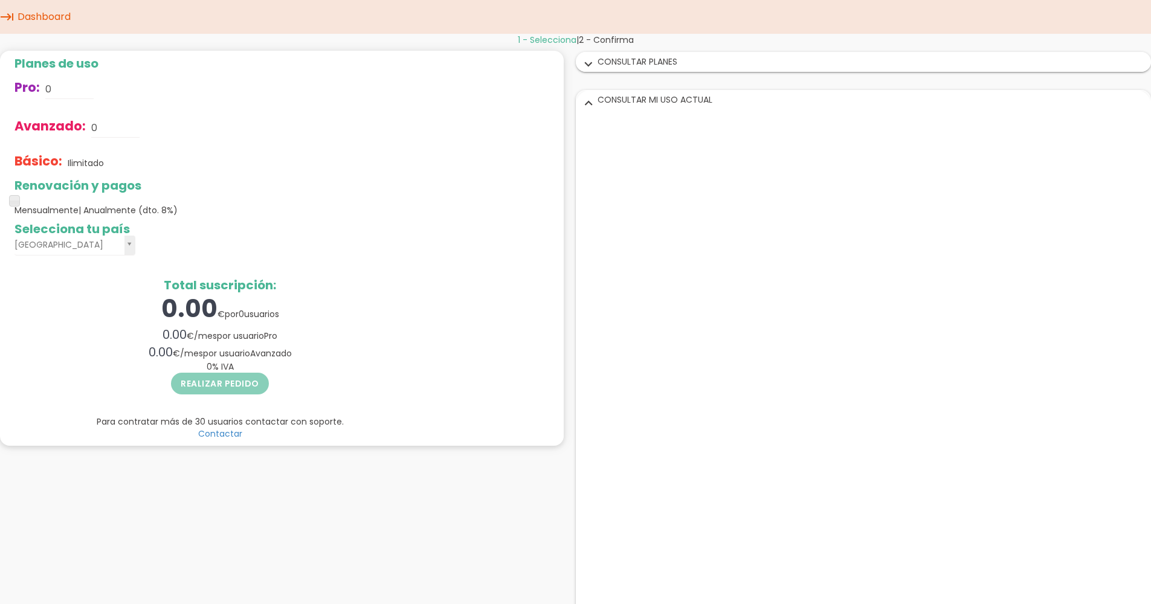 Image resolution: width=1151 pixels, height=604 pixels. I want to click on div: por usuarios, so click(220, 309).